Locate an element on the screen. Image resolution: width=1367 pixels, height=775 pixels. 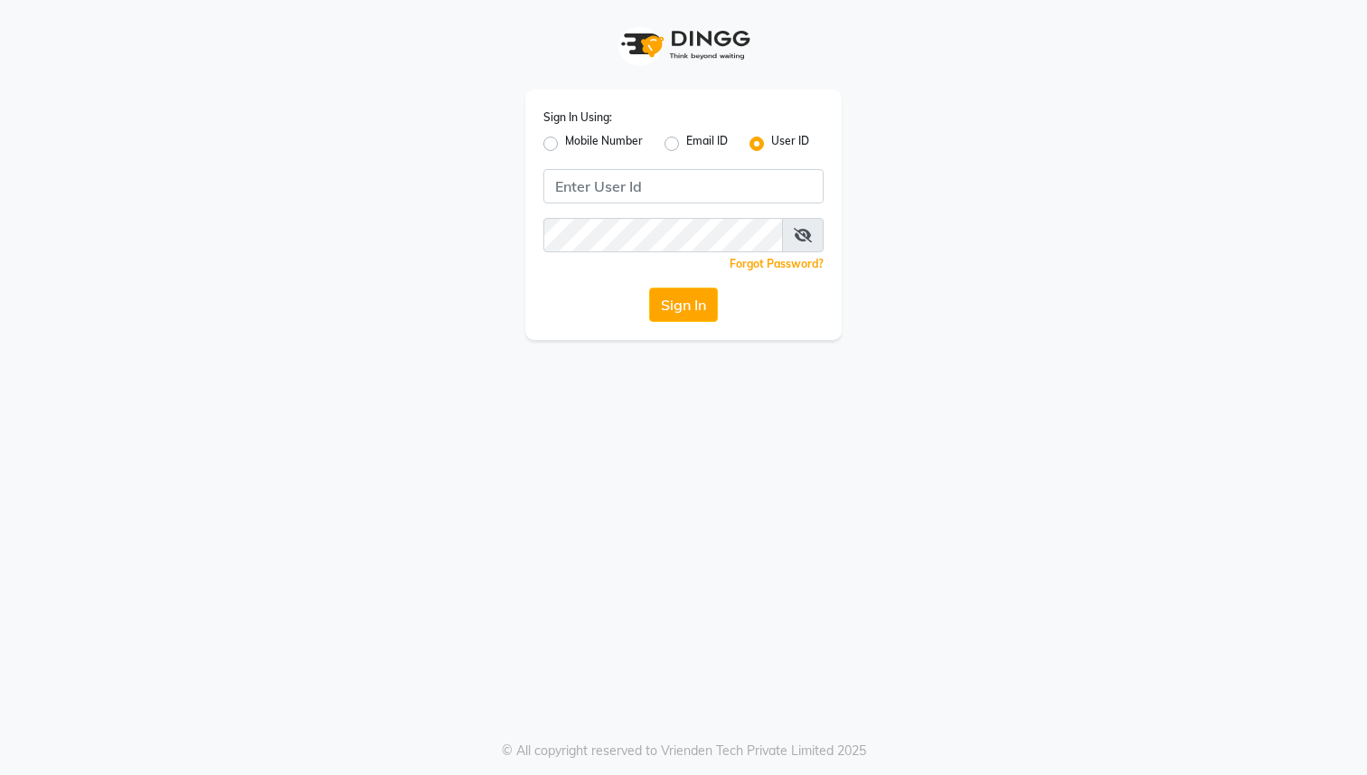
a: Forgot Password? is located at coordinates (776, 263).